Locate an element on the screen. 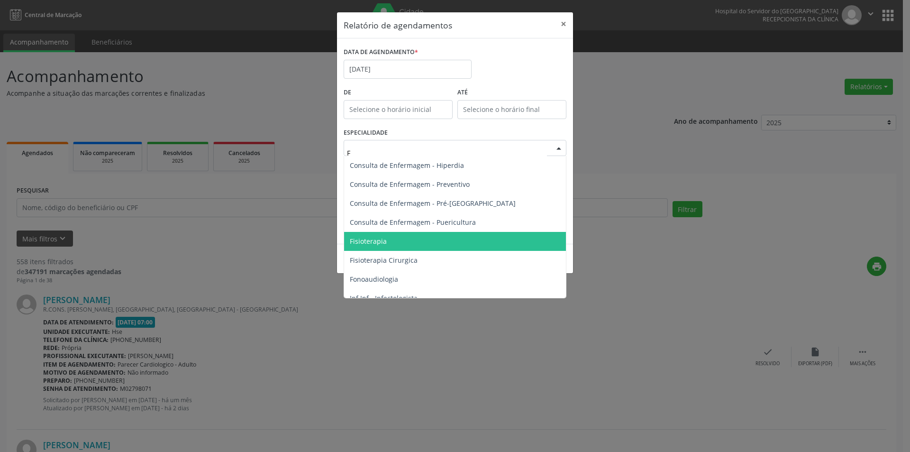  span: Consulta de Enfermagem - Hiperdia is located at coordinates (407, 165).